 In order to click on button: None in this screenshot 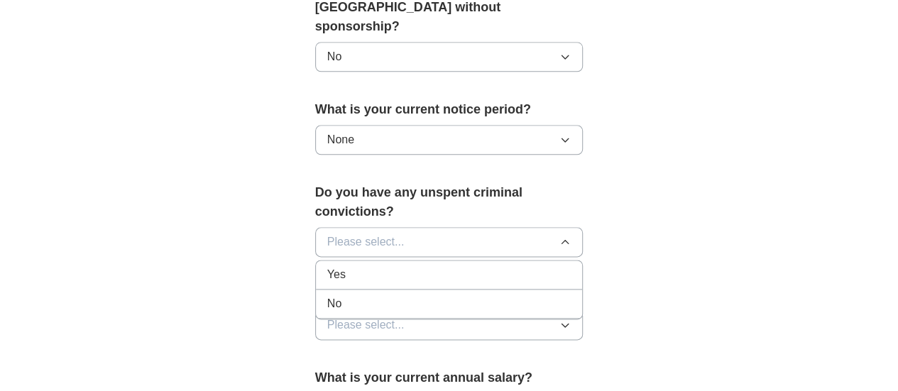, I will do `click(450, 140)`.